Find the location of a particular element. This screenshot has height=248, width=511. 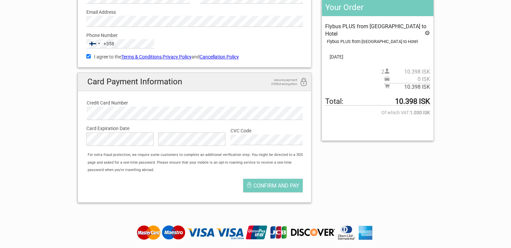

button: Confirm and pay is located at coordinates (273, 185).